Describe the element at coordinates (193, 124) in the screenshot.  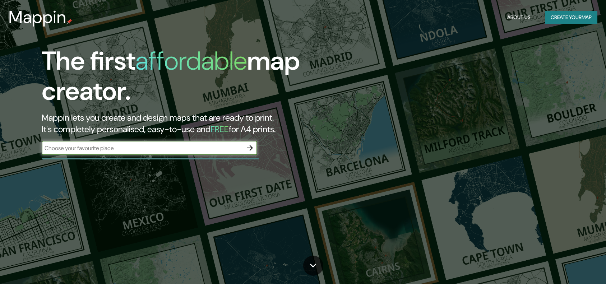
I see `h2: Mappin lets you create and design maps that are ready to print. It's completely personalised, eas...` at that location.